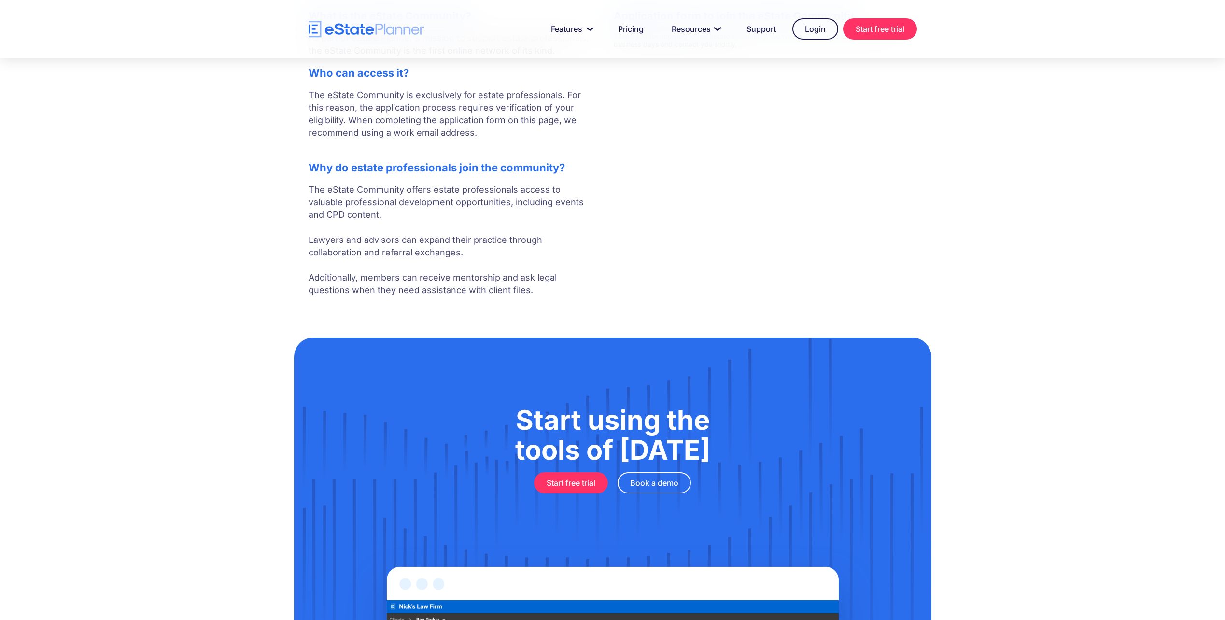 The width and height of the screenshot is (1225, 620). Describe the element at coordinates (654, 483) in the screenshot. I see `a: Book a demo` at that location.